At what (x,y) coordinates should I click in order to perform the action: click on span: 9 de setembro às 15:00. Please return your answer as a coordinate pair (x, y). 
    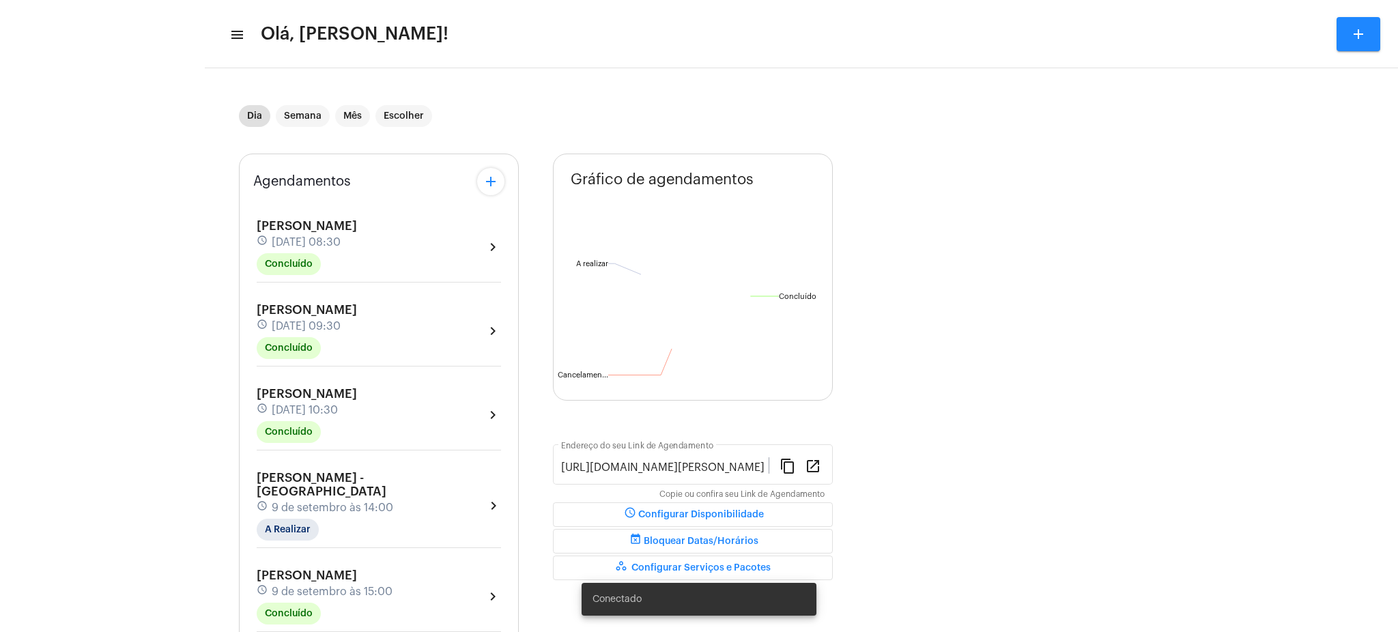
    Looking at the image, I should click on (332, 592).